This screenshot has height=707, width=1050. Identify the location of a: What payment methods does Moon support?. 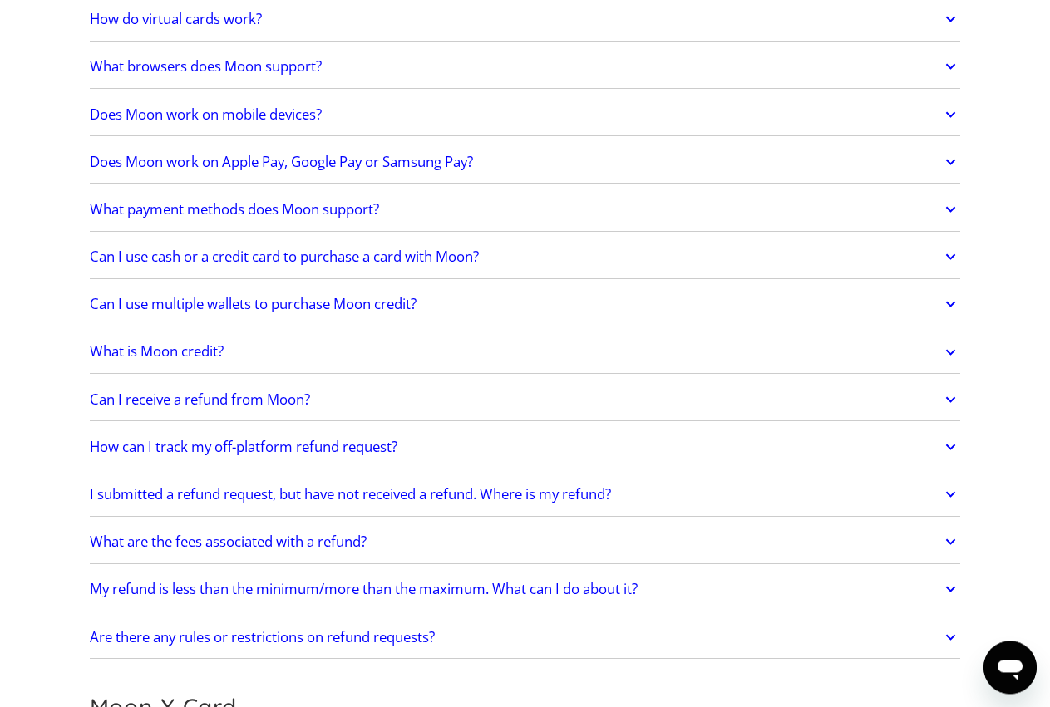
(525, 209).